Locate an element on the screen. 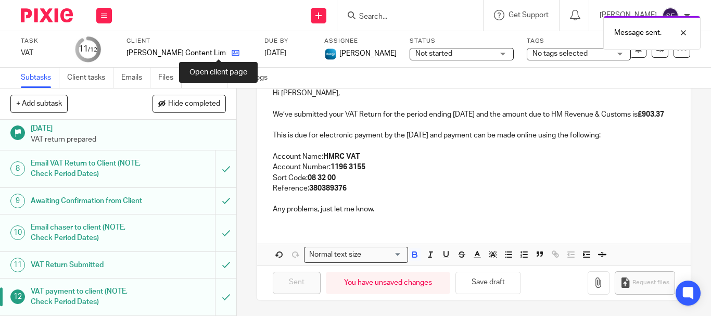 This screenshot has height=316, width=711. label: Due by is located at coordinates (288, 41).